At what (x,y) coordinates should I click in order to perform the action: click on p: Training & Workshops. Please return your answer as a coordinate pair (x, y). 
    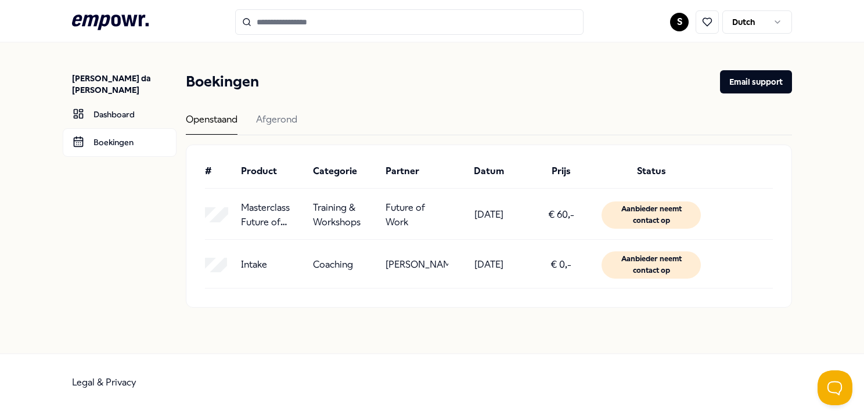
    Looking at the image, I should click on (344, 215).